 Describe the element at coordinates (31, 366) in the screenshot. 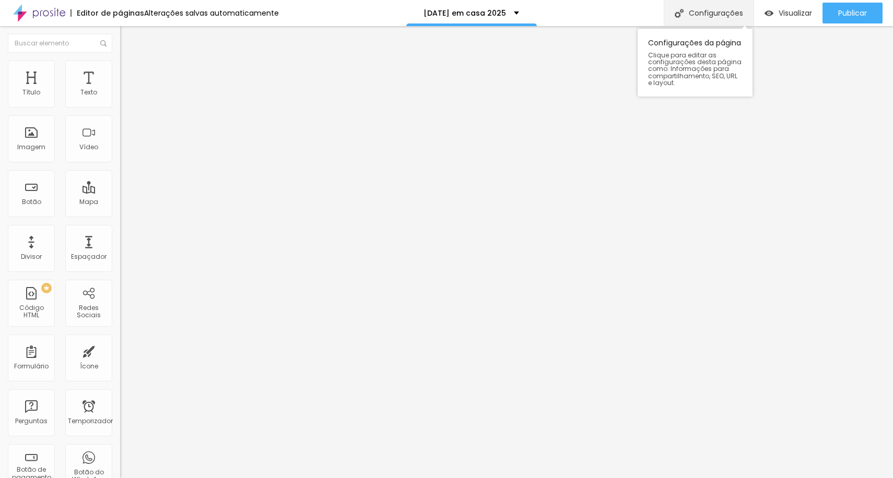

I see `font: Formulário` at that location.